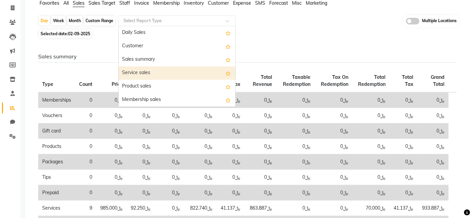 The height and width of the screenshot is (218, 471). I want to click on td: Tips, so click(57, 177).